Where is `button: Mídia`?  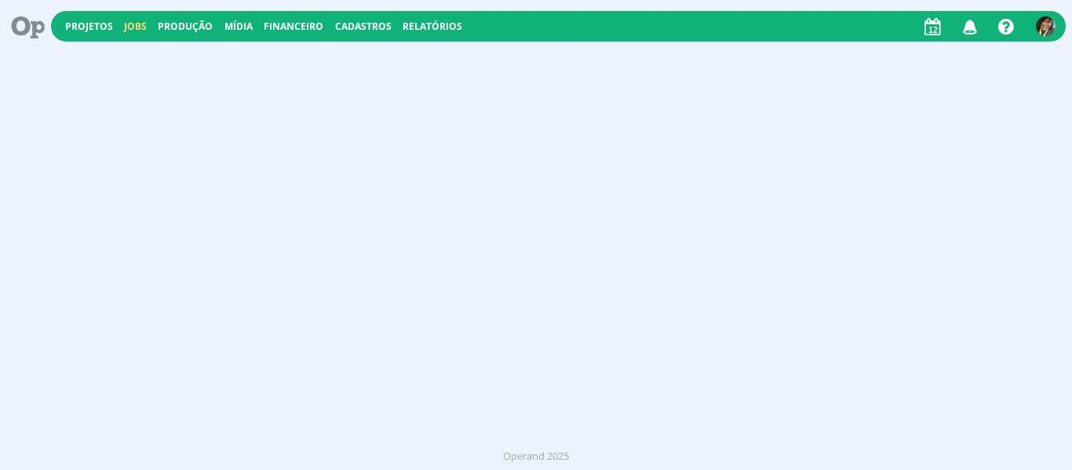 button: Mídia is located at coordinates (239, 27).